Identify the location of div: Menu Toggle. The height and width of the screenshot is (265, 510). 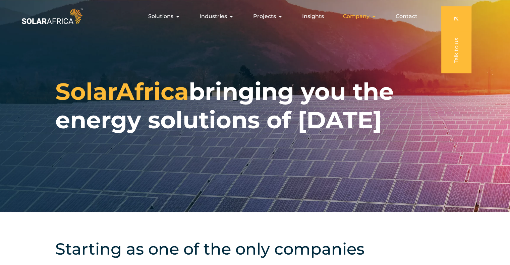
(254, 16).